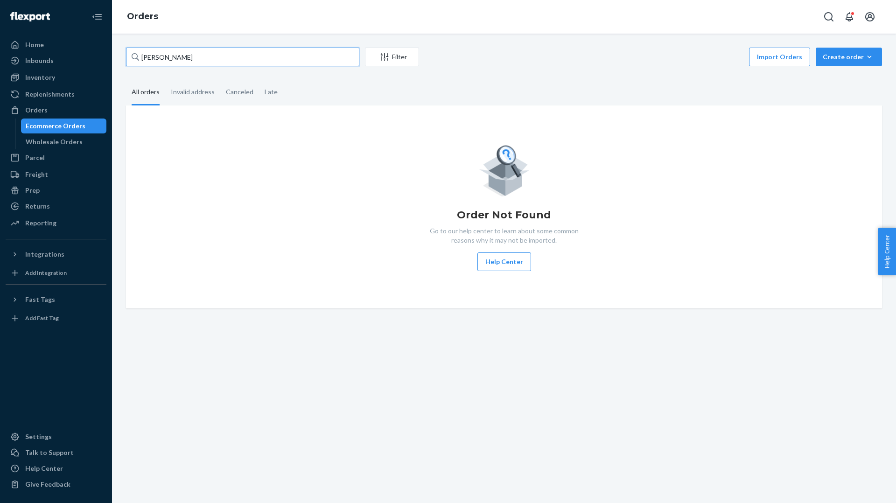  What do you see at coordinates (392, 57) in the screenshot?
I see `button: Filter` at bounding box center [392, 57].